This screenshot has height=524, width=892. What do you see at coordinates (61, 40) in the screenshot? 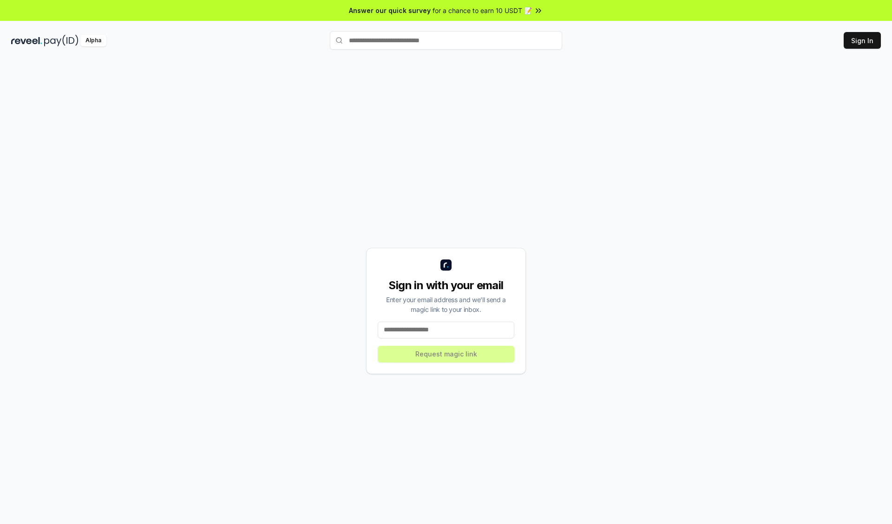
I see `img: pay_id` at bounding box center [61, 40].